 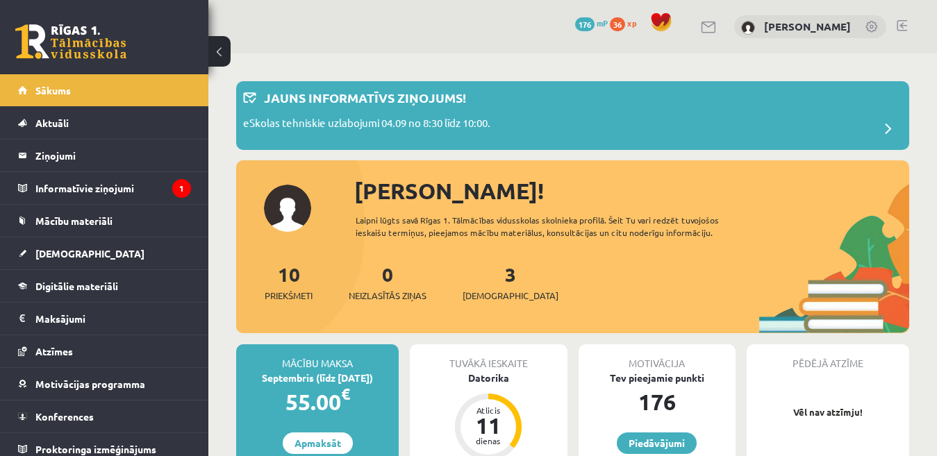 I want to click on a: Informatīvie ziņojumi1, so click(x=104, y=188).